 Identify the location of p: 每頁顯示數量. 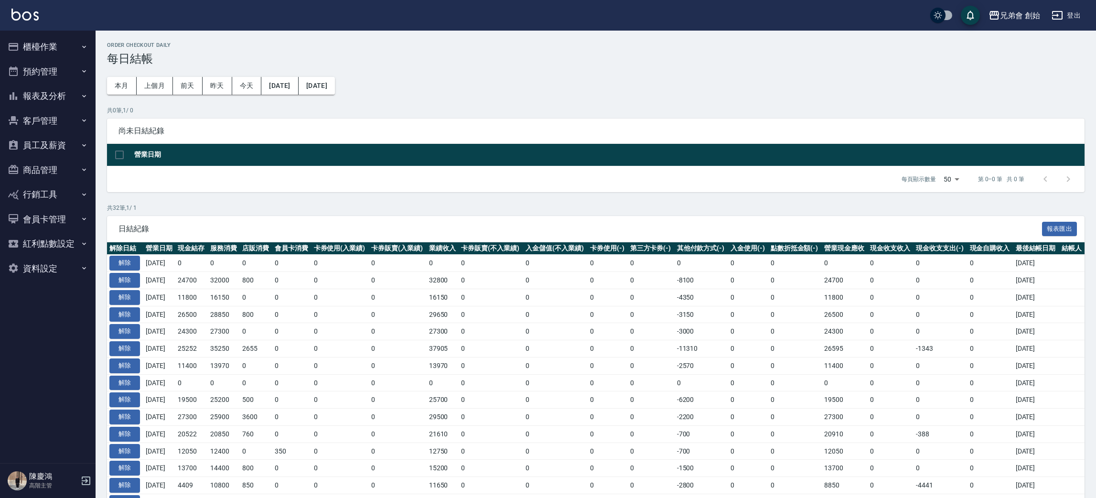
(919, 179).